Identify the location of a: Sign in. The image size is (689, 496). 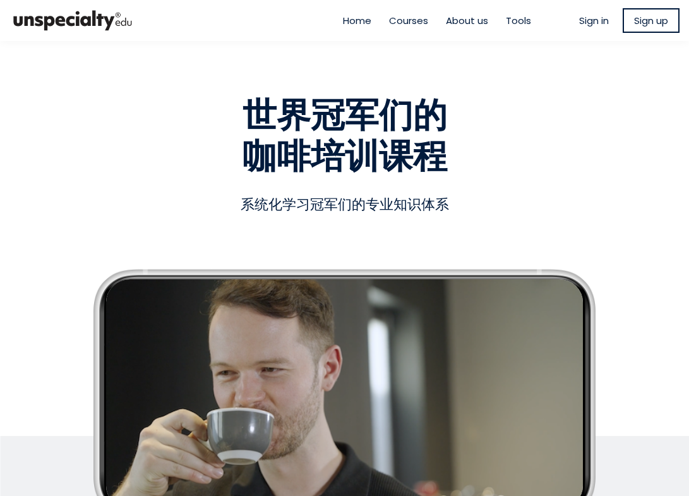
(594, 20).